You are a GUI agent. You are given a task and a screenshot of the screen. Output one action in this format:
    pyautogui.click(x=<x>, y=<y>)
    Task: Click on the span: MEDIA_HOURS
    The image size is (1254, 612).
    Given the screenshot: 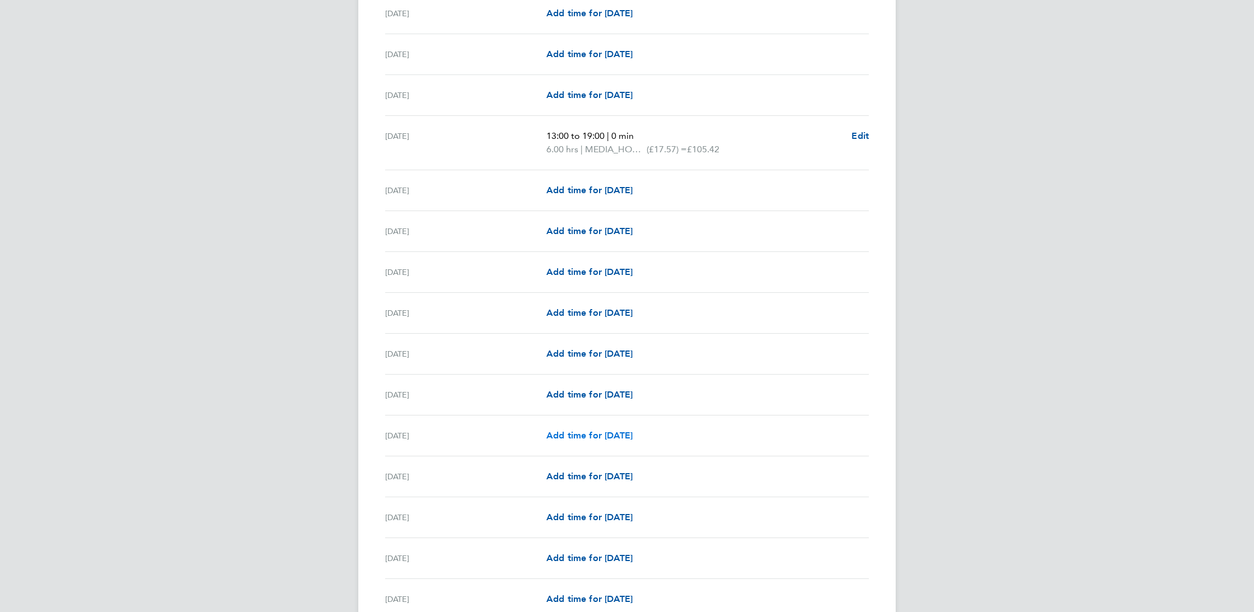 What is the action you would take?
    pyautogui.click(x=616, y=149)
    